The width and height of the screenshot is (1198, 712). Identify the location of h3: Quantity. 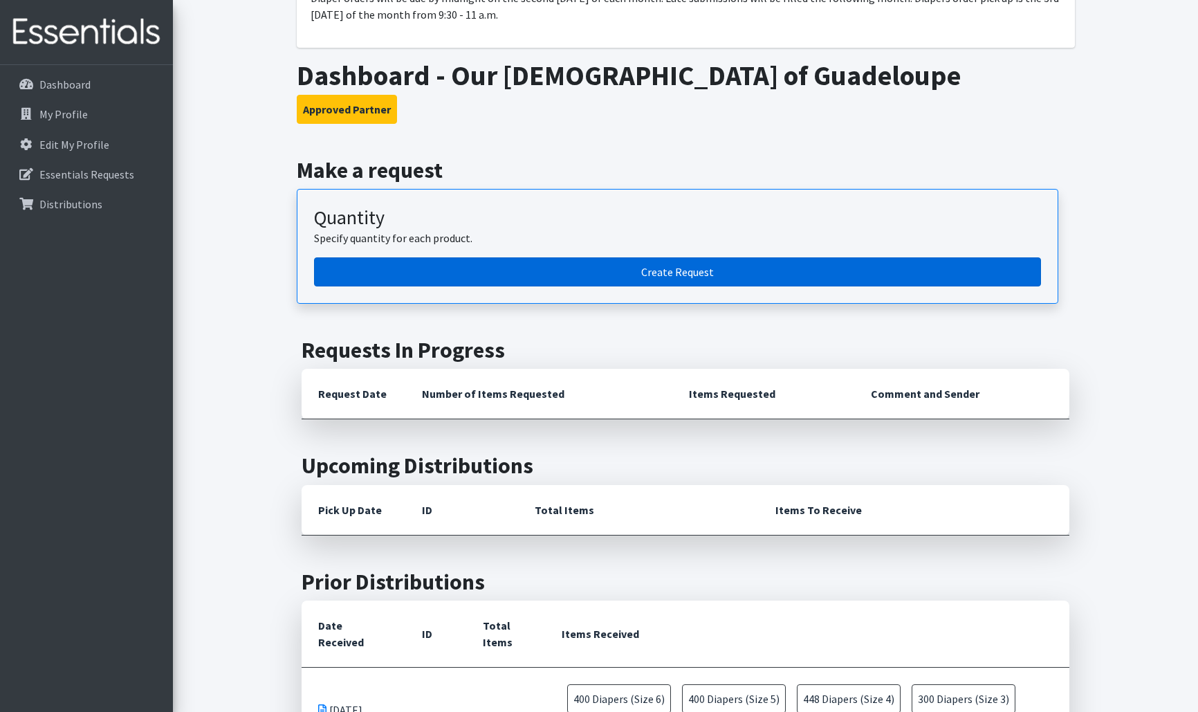
(677, 218).